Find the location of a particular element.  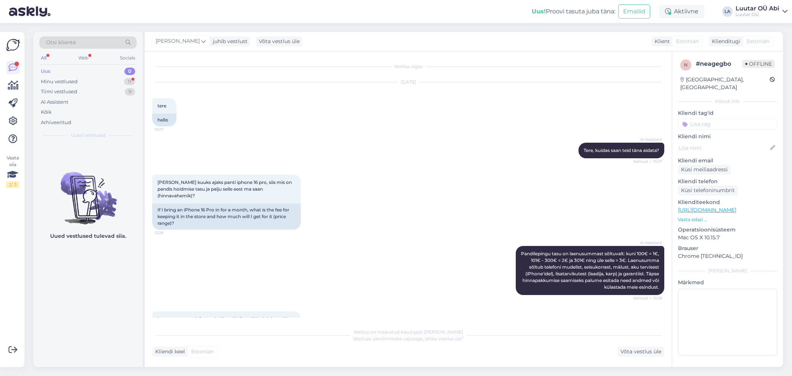

div: hello is located at coordinates (164, 120).